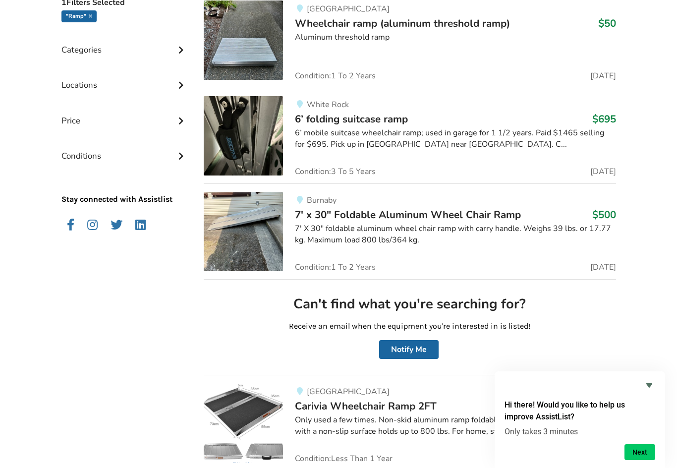  What do you see at coordinates (580, 411) in the screenshot?
I see `h2: Hi there! Would you like to help us improve AssistList?` at bounding box center [580, 411].